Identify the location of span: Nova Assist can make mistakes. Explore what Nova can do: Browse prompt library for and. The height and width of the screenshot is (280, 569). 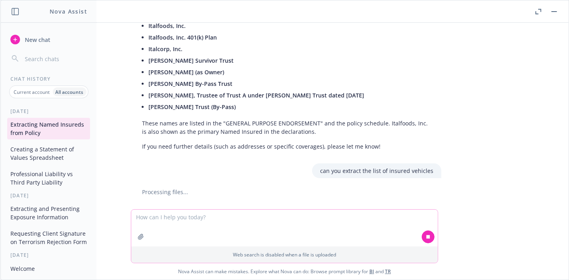
(284, 272).